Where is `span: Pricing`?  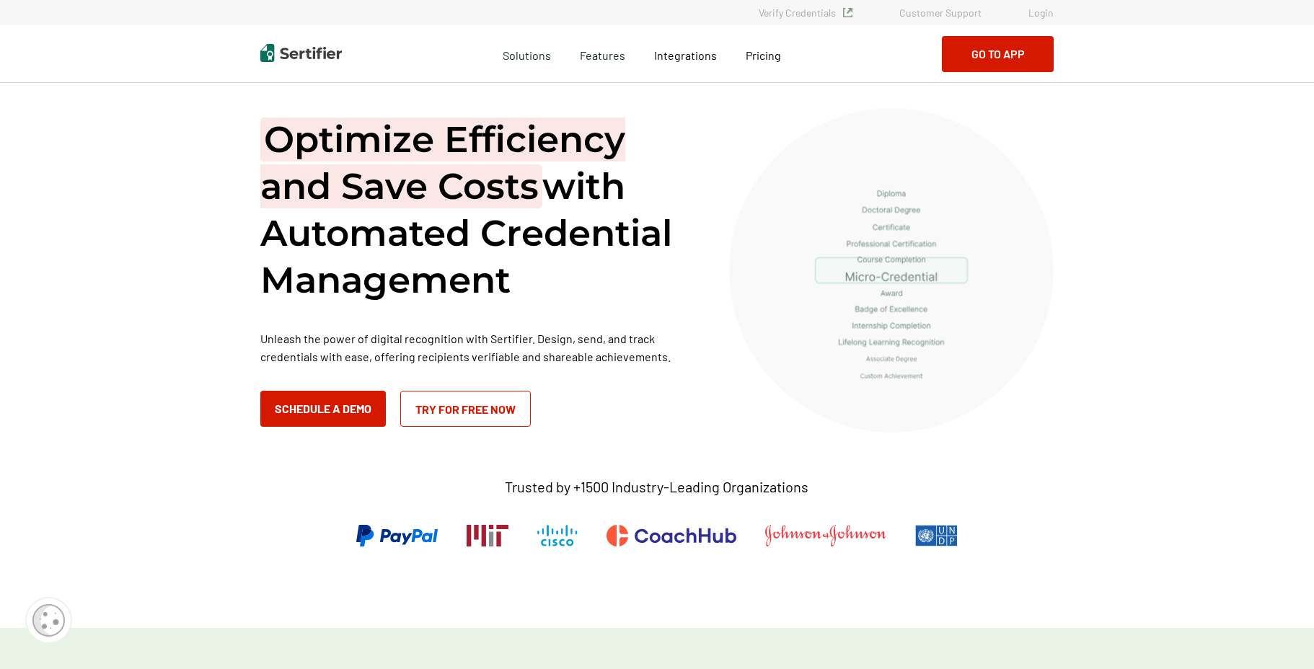 span: Pricing is located at coordinates (763, 55).